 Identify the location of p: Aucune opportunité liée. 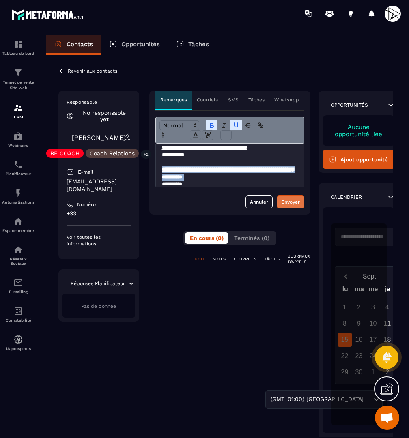
(358, 131).